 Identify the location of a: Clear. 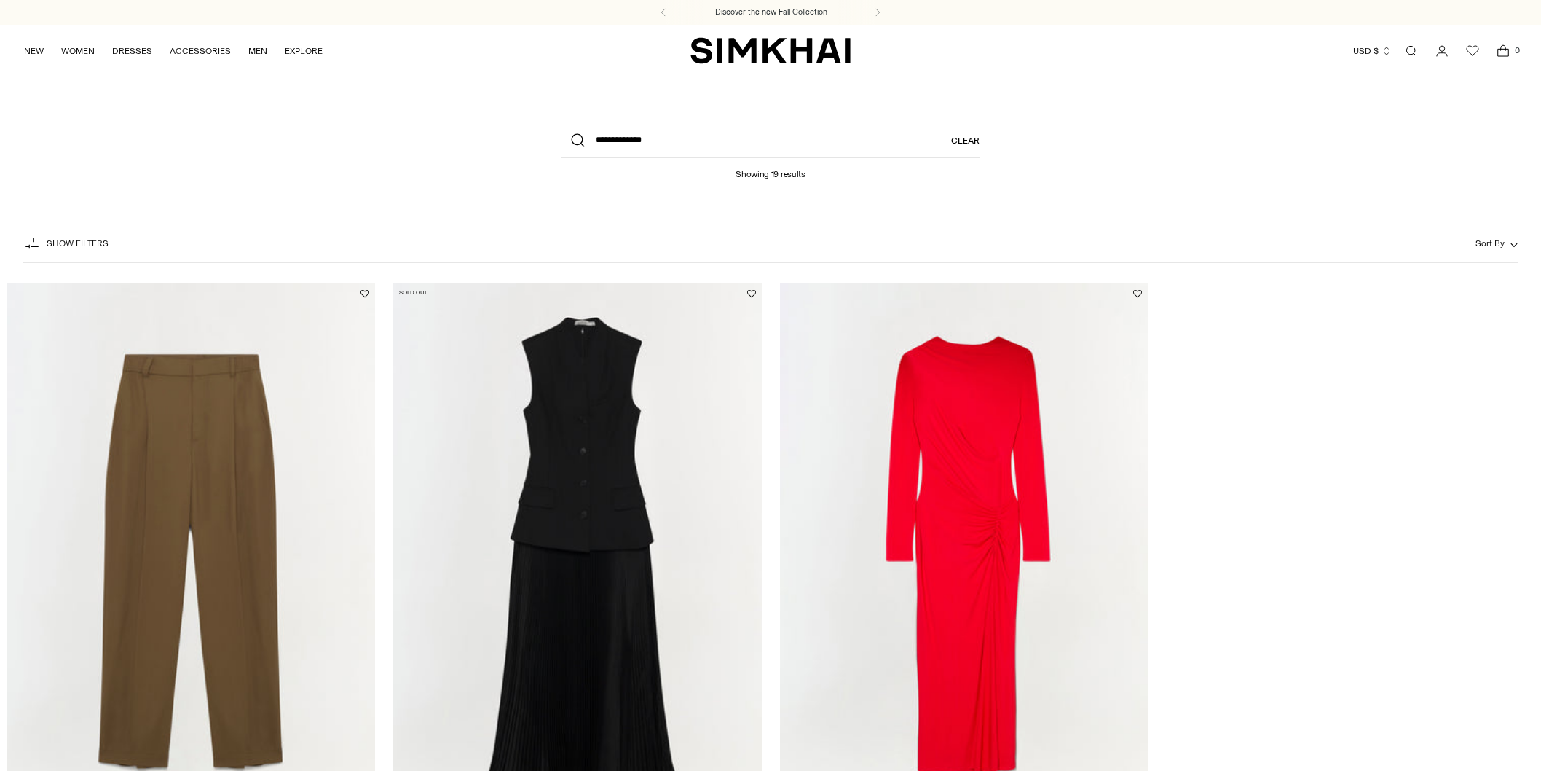
(965, 141).